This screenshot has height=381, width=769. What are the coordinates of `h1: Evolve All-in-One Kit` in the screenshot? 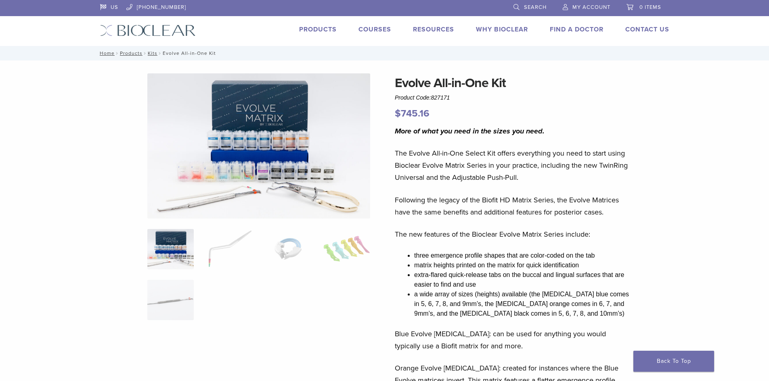 It's located at (513, 83).